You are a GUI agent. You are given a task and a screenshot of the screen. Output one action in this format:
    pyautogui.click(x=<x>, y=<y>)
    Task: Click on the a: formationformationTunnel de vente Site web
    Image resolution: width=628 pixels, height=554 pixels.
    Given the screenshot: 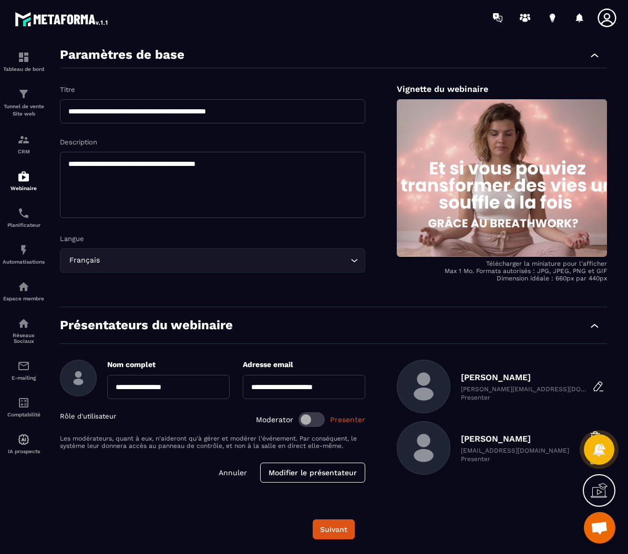 What is the action you would take?
    pyautogui.click(x=24, y=102)
    